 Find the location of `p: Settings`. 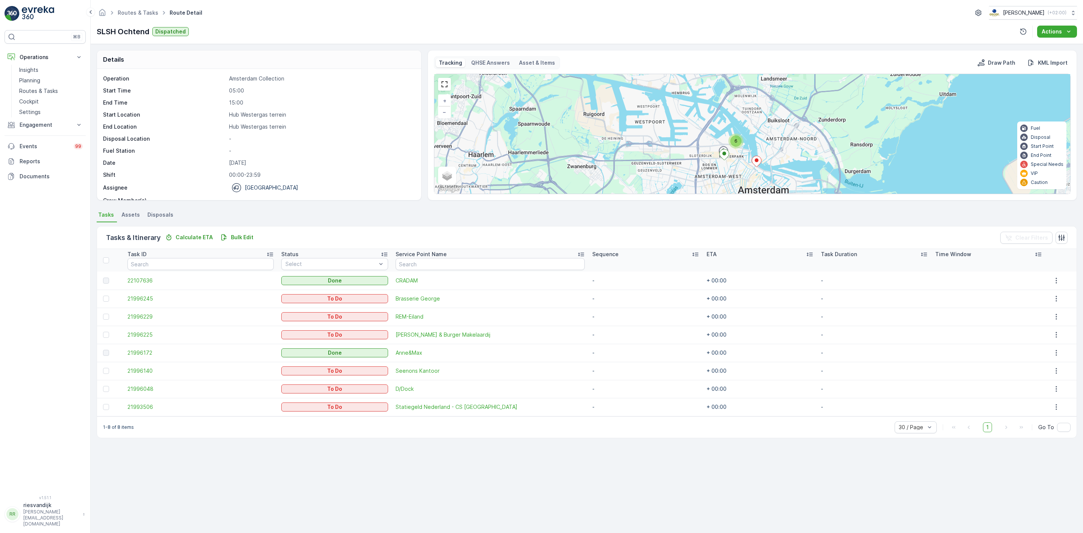

p: Settings is located at coordinates (30, 112).